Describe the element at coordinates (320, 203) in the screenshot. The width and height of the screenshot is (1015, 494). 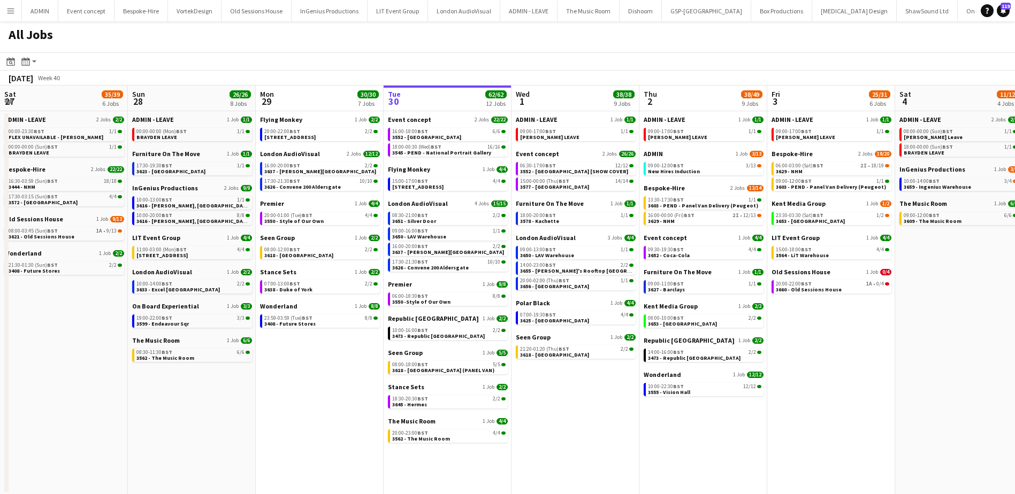
I see `a: Premier1 Job4/4` at that location.